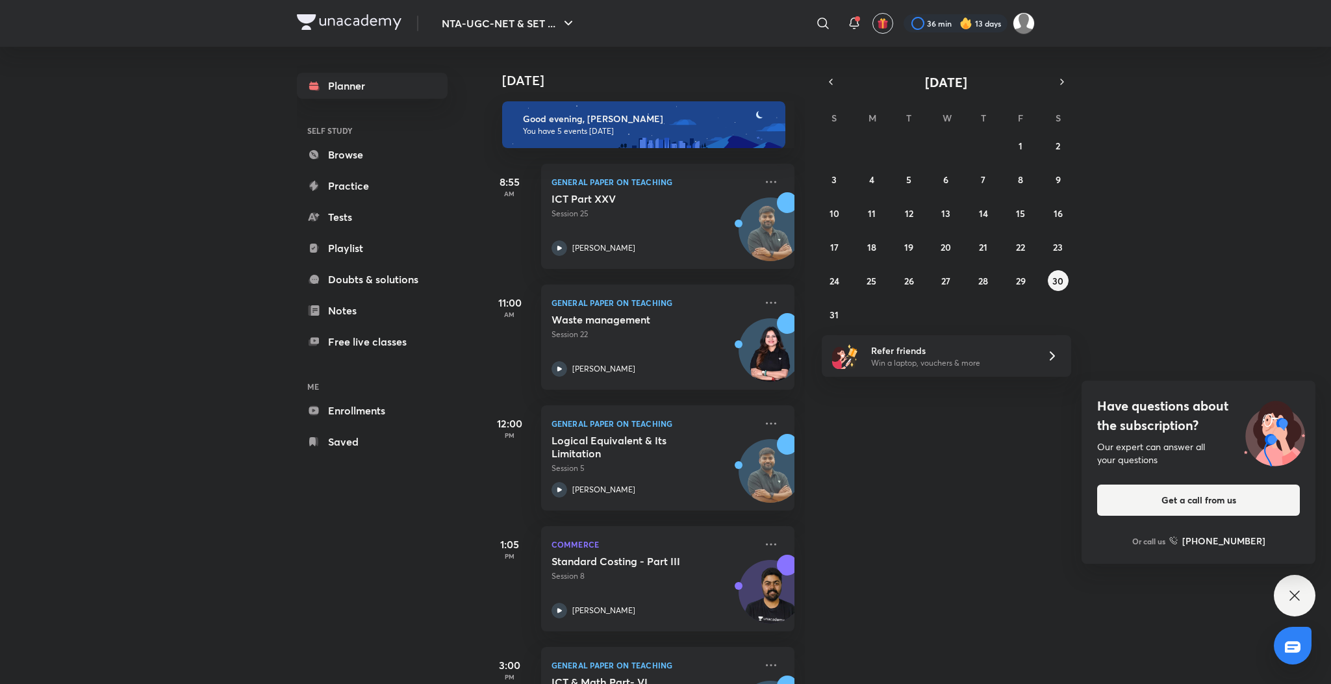  What do you see at coordinates (873, 118) in the screenshot?
I see `abbr: Monday` at bounding box center [873, 118].